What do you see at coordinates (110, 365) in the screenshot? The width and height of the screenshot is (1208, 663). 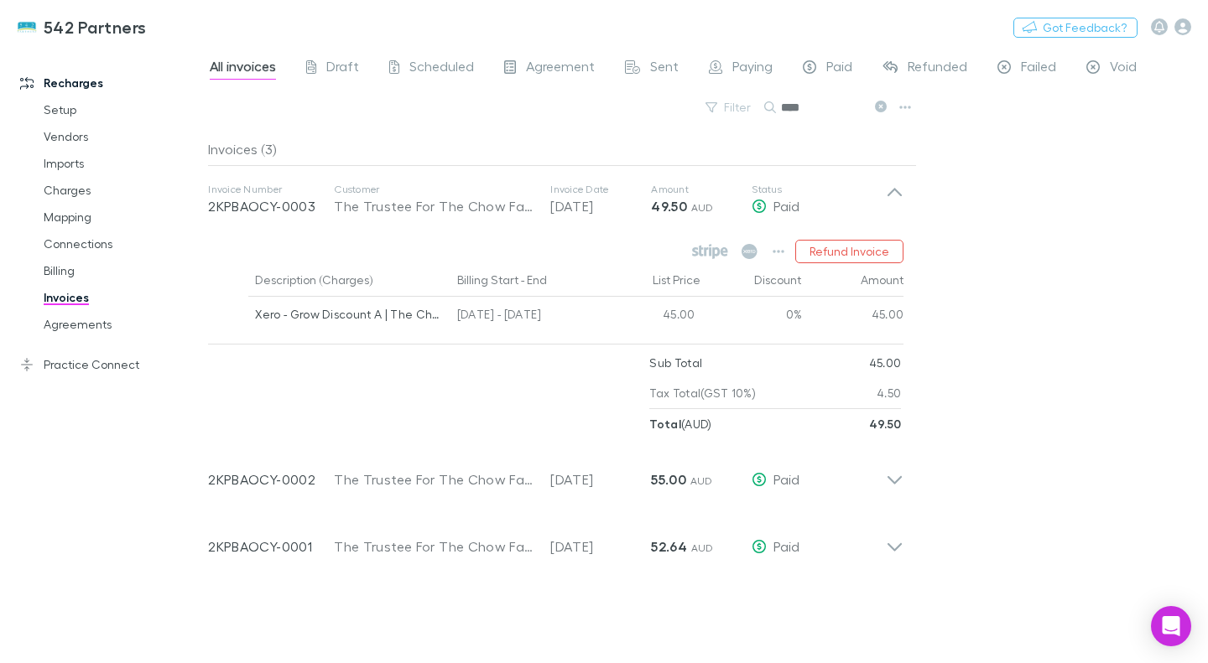 I see `a: Practice Connect` at bounding box center [110, 365].